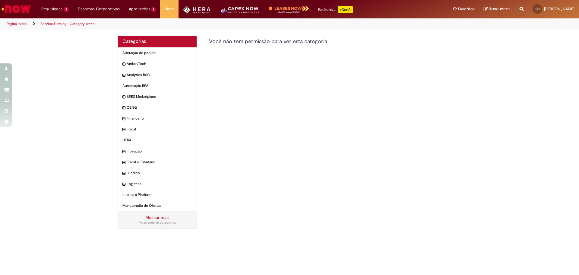 Image resolution: width=579 pixels, height=275 pixels. What do you see at coordinates (157, 53) in the screenshot?
I see `div: Alteração de pedido` at bounding box center [157, 53].